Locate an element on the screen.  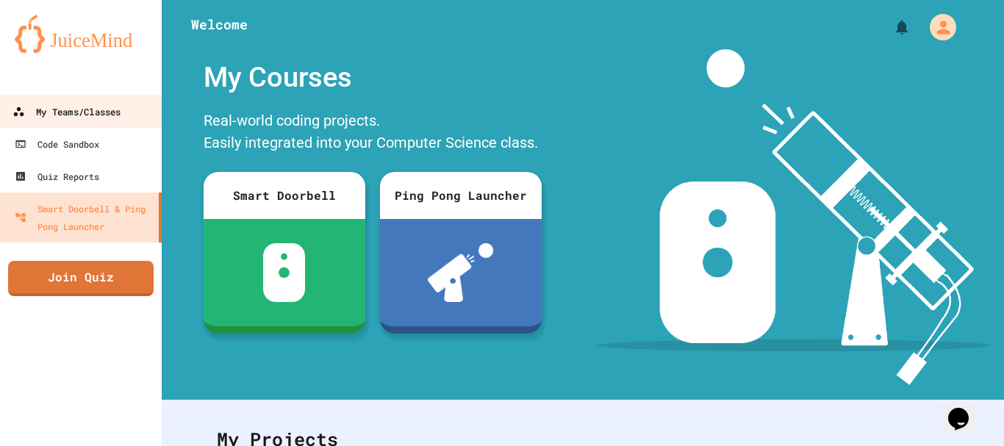
img: banner-image-my-projects.png is located at coordinates (793, 217).